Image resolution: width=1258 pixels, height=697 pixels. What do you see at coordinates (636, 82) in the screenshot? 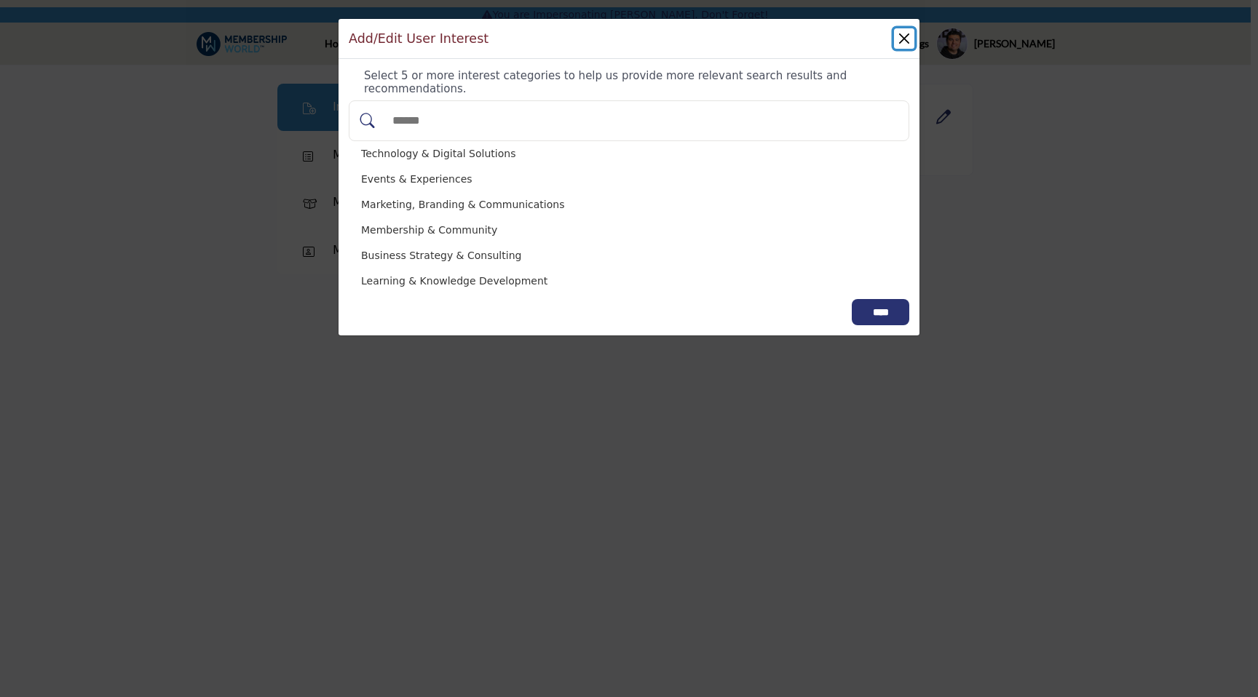
I see `h6: Select 5 or more interest categories to help us provide more relevant search results and recommen...` at bounding box center [636, 82].